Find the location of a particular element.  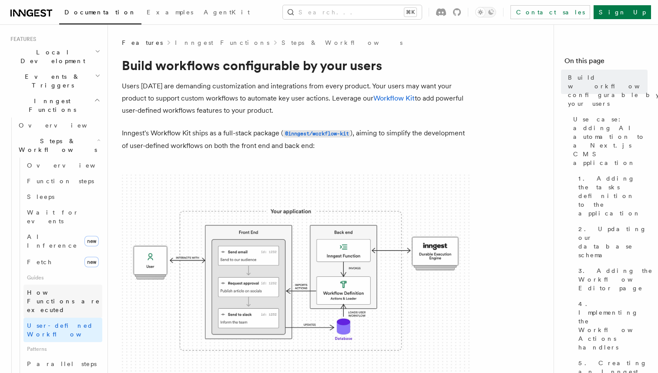

span: Steps & Workflows is located at coordinates (56, 145).